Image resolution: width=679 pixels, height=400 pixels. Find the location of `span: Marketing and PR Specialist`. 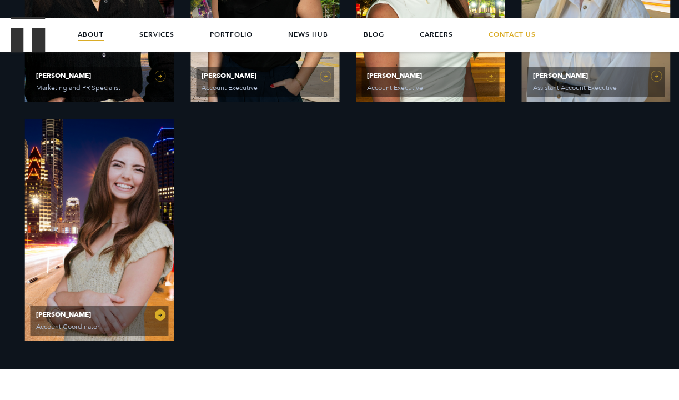

span: Marketing and PR Specialist is located at coordinates (79, 88).